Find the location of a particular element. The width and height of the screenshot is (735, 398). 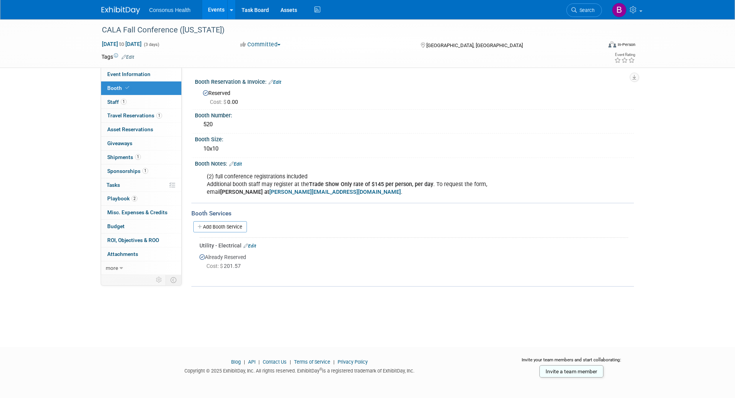

b: Trade Show Only rate of $145 per person, per day is located at coordinates (371, 184).